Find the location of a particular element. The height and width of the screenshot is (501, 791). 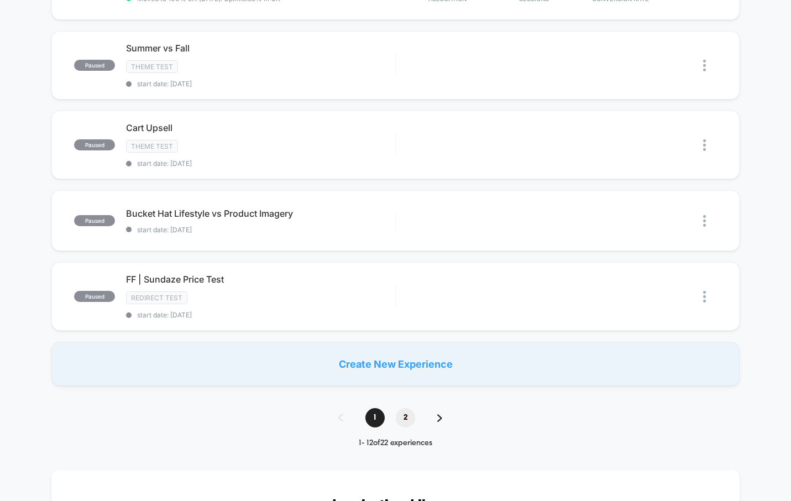

span: 2 is located at coordinates (405, 417).